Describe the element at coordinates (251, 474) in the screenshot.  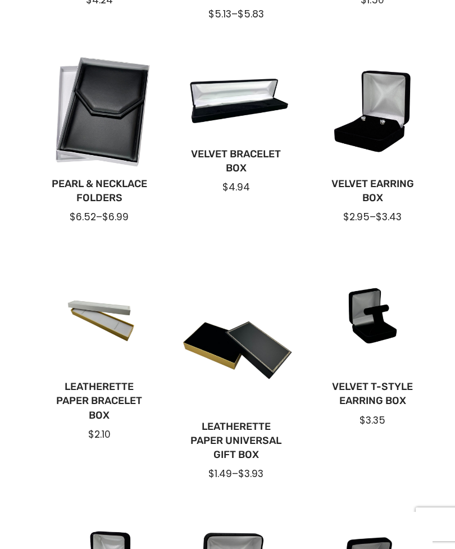
I see `span: $3.93` at that location.